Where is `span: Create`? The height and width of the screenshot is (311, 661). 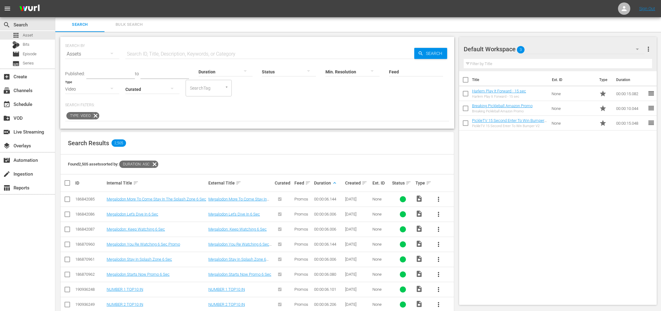
span: Create is located at coordinates (7, 77).